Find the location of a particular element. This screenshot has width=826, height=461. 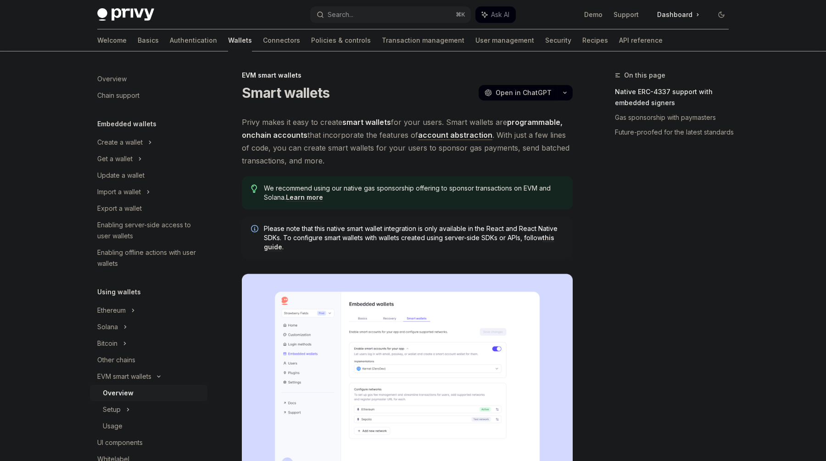

a: Support is located at coordinates (626, 15).